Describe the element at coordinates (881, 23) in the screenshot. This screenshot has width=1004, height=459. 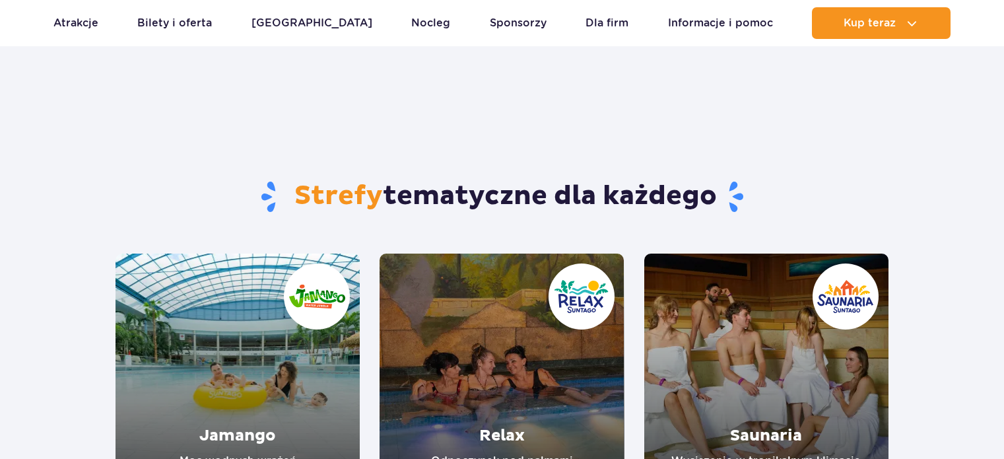
I see `button: Kup teraz` at that location.